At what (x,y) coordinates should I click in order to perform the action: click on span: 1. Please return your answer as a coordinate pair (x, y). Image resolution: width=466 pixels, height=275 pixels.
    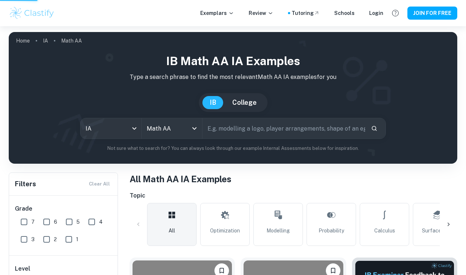
    Looking at the image, I should click on (77, 240).